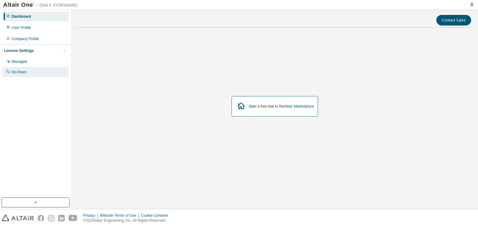  Describe the element at coordinates (18, 218) in the screenshot. I see `img: altair_logo.svg` at that location.